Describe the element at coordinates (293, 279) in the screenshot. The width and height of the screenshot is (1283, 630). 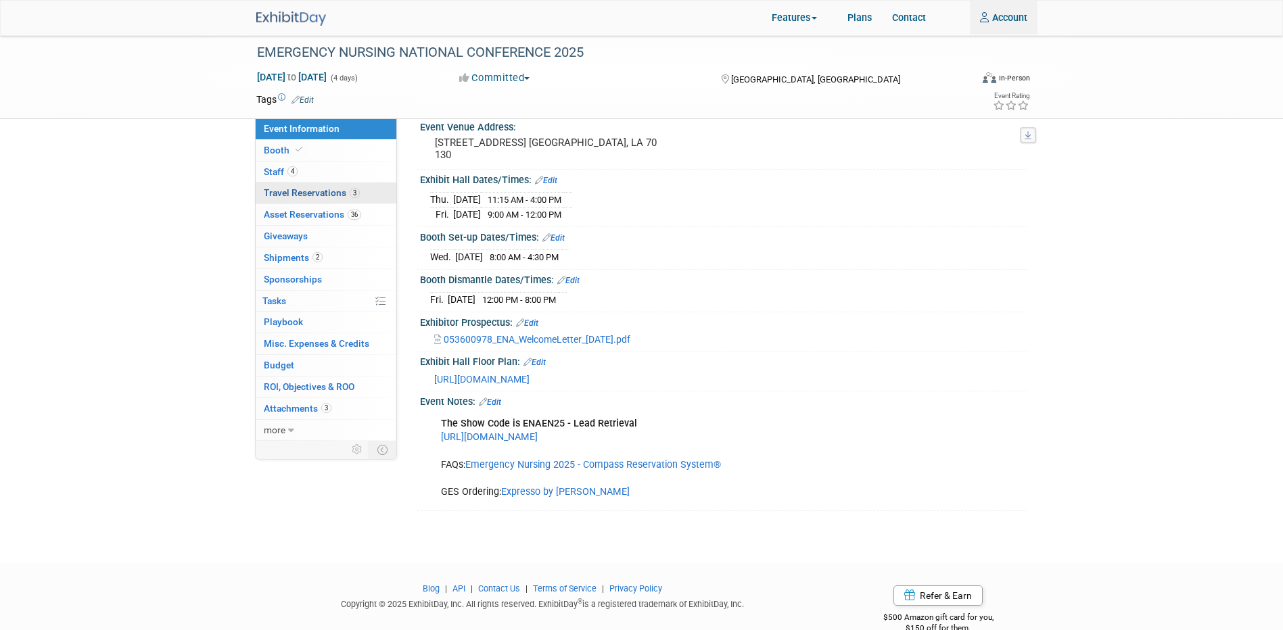
I see `span: Sponsorships` at that location.